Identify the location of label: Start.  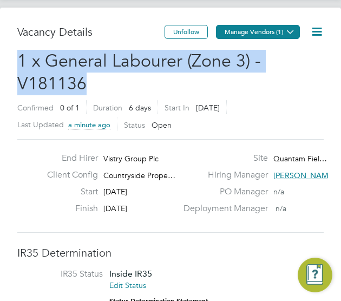
(68, 192).